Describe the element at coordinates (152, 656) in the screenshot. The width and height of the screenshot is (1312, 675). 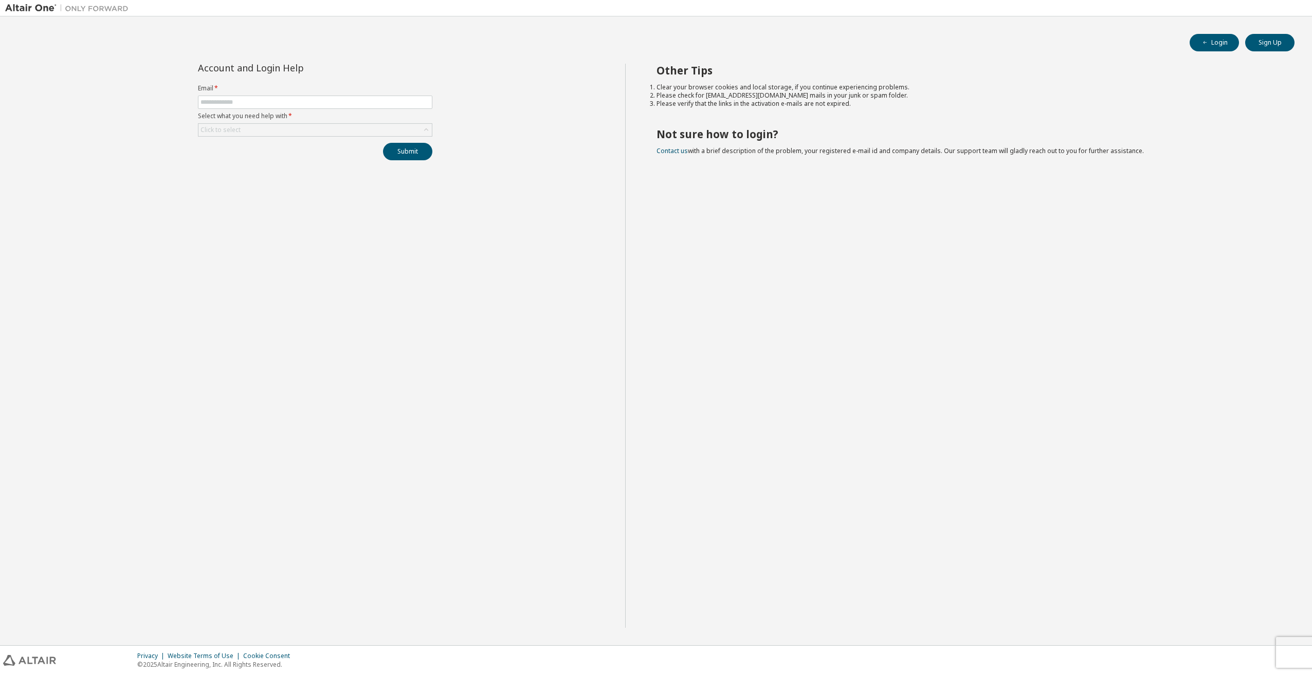
I see `div: Privacy` at that location.